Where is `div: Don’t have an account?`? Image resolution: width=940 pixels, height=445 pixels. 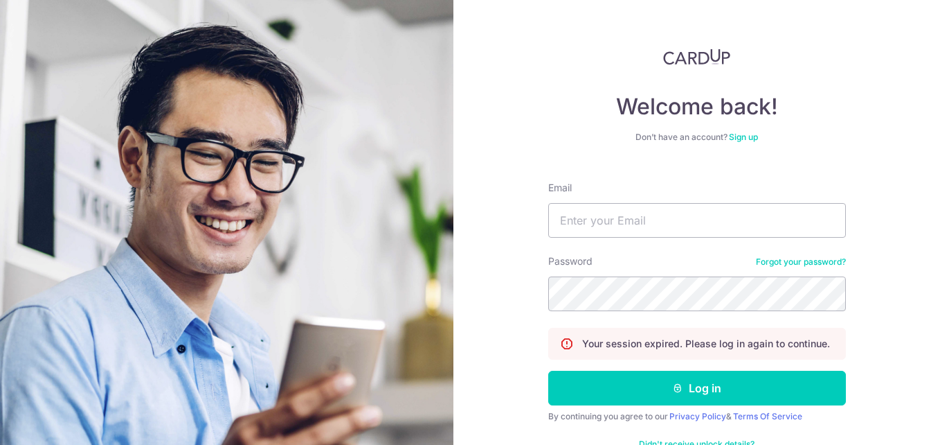 div: Don’t have an account? is located at coordinates (697, 137).